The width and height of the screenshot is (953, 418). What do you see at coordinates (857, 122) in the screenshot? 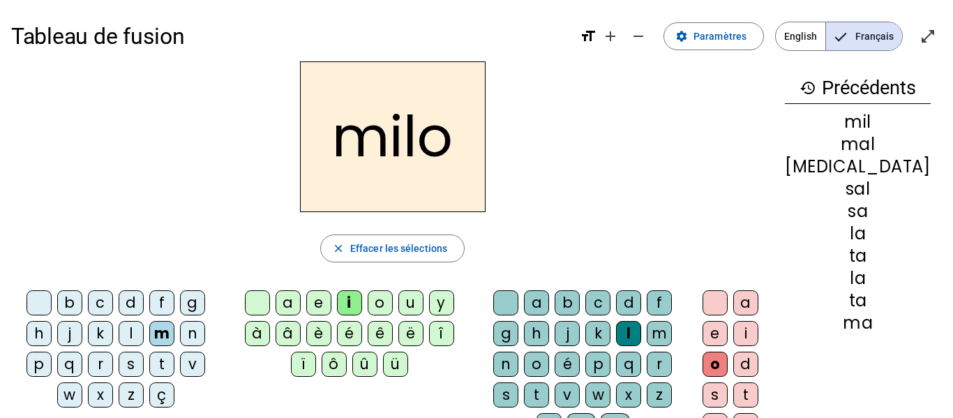
I see `div: mil` at bounding box center [857, 122].